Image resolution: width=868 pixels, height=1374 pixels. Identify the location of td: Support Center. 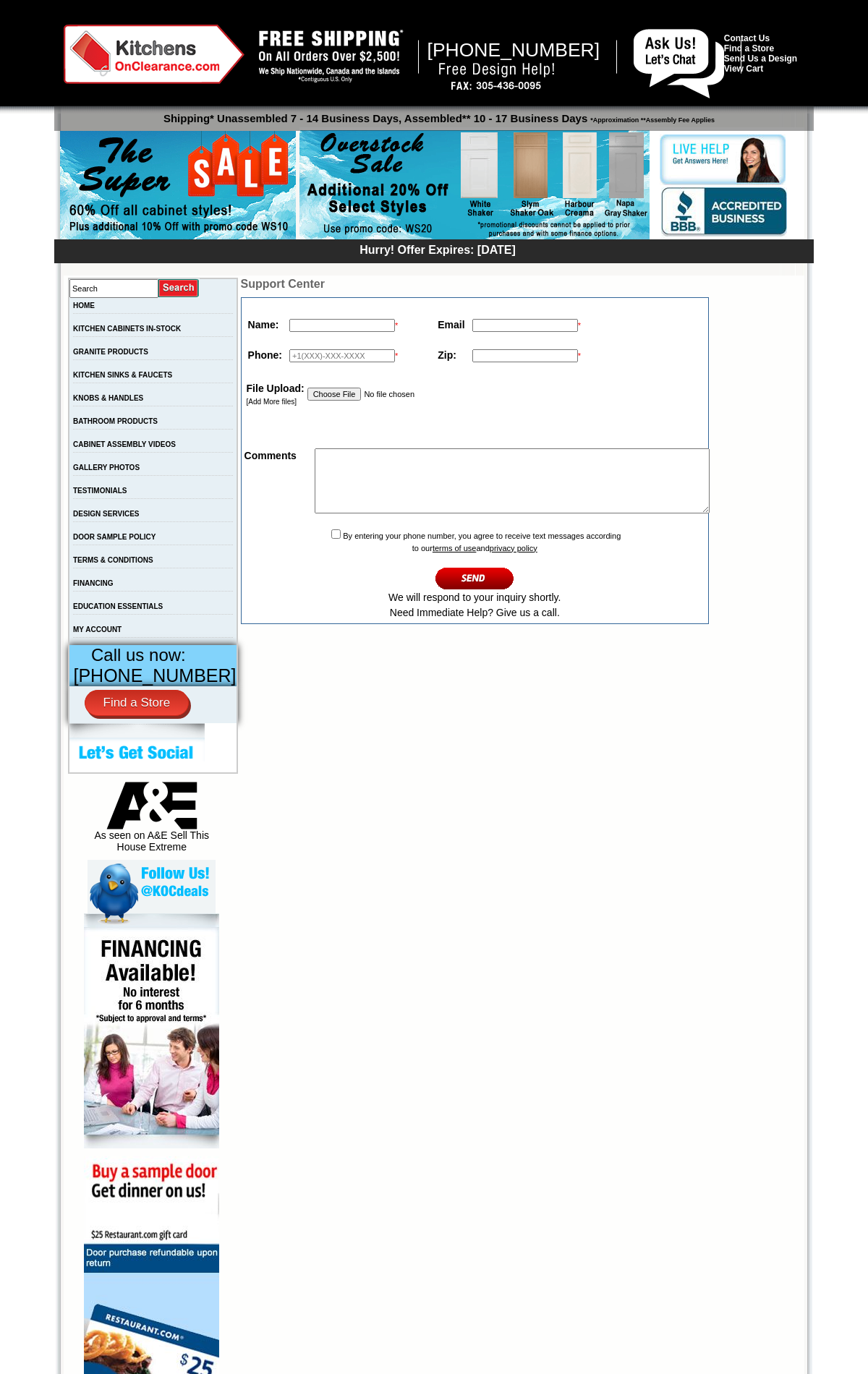
(475, 284).